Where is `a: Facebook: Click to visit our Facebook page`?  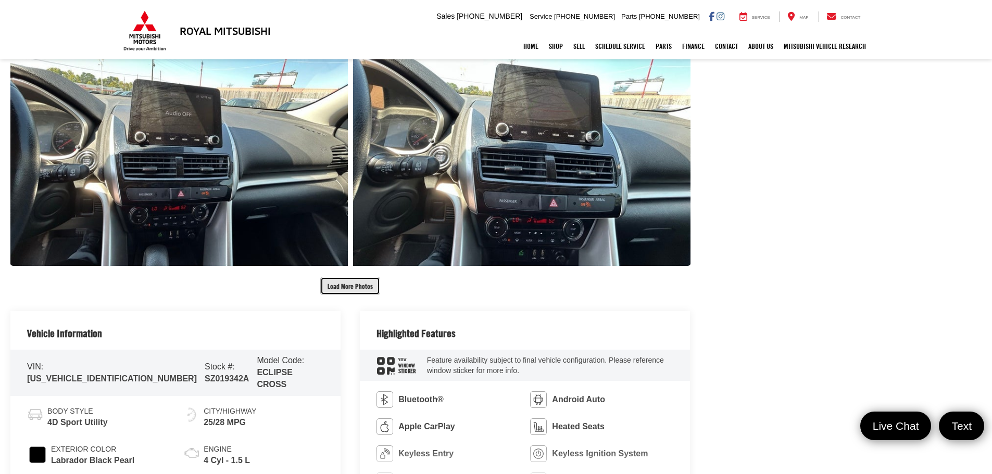
a: Facebook: Click to visit our Facebook page is located at coordinates (711, 16).